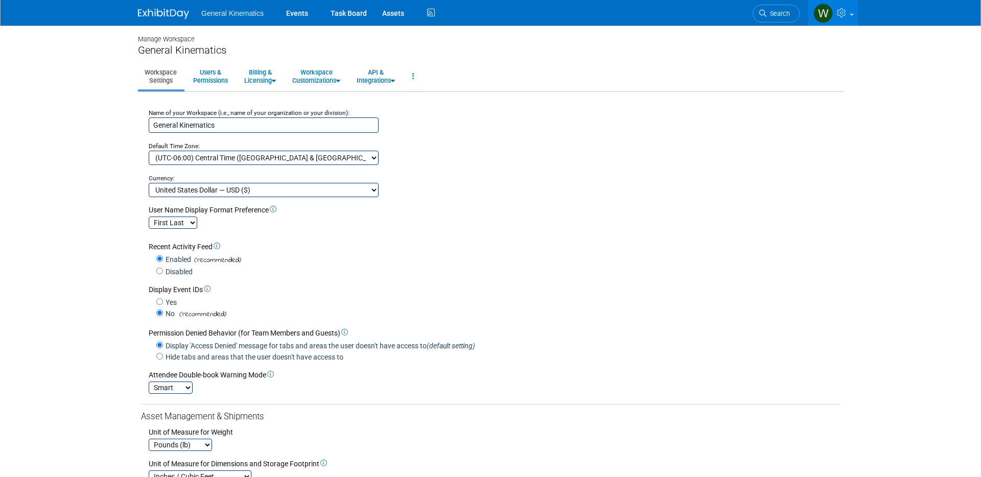  Describe the element at coordinates (174, 146) in the screenshot. I see `small: Default Time Zone:` at that location.